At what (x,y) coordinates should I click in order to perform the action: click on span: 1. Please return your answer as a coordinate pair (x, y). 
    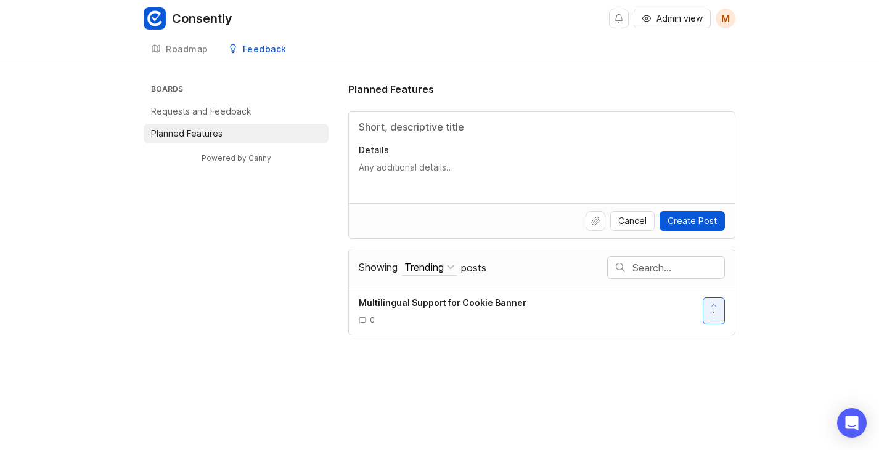
    Looking at the image, I should click on (713, 315).